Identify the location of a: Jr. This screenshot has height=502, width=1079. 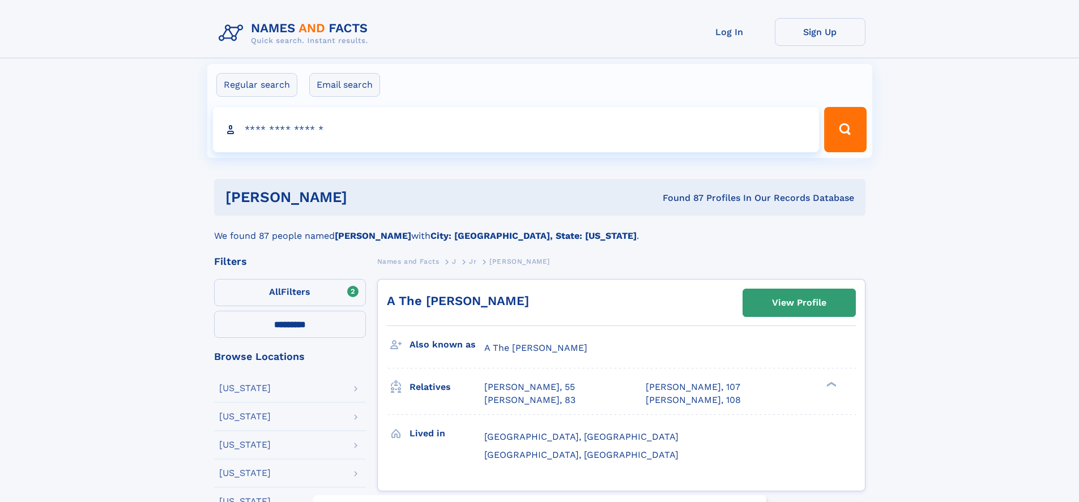
(472, 261).